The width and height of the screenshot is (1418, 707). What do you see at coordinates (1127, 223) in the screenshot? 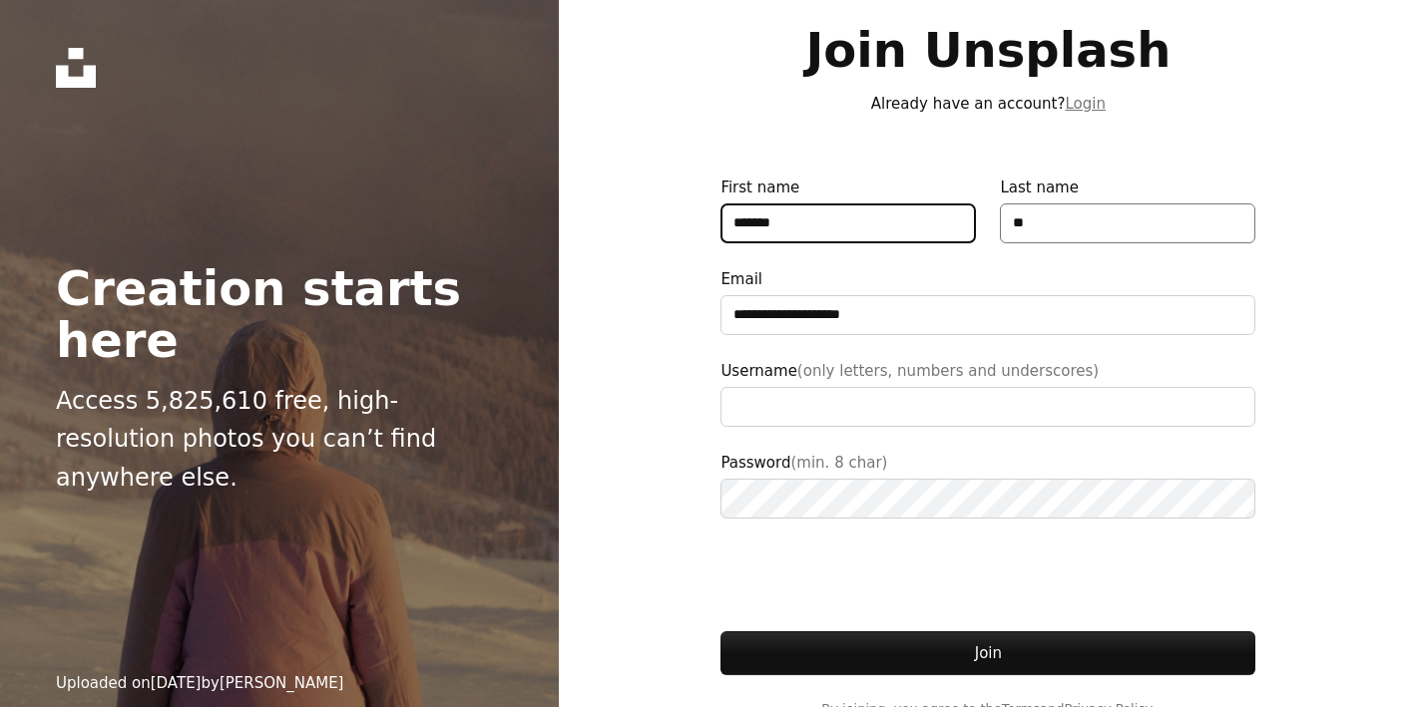
I see `input: Last name` at bounding box center [1127, 223].